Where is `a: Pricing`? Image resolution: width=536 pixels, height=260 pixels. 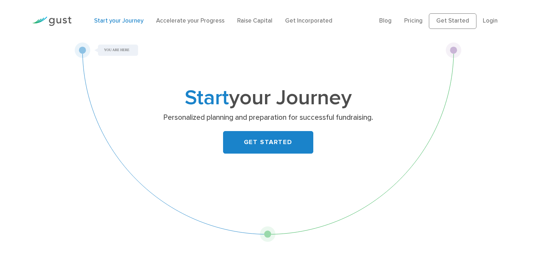 a: Pricing is located at coordinates (414, 21).